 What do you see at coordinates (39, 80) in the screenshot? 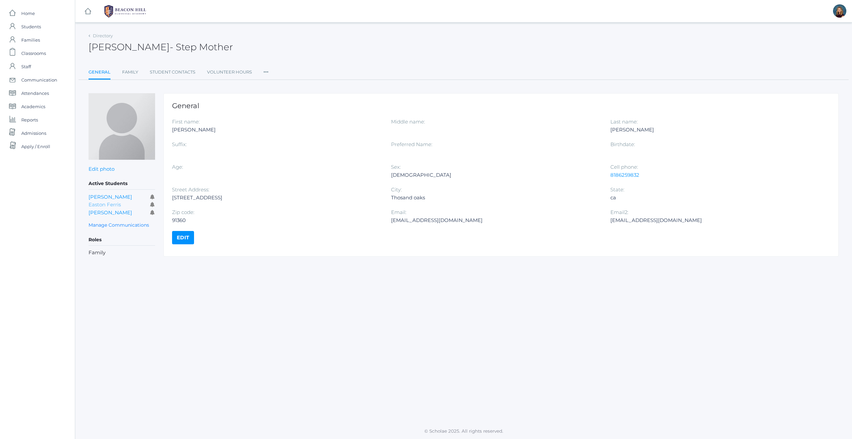
I see `span: Communication` at bounding box center [39, 80].